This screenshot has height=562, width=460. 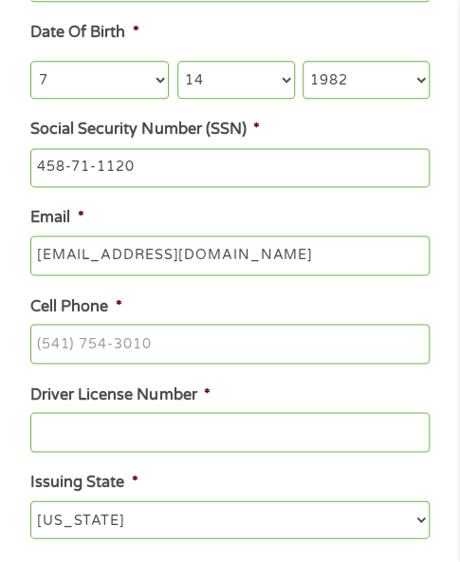 What do you see at coordinates (57, 217) in the screenshot?
I see `label: Email` at bounding box center [57, 217].